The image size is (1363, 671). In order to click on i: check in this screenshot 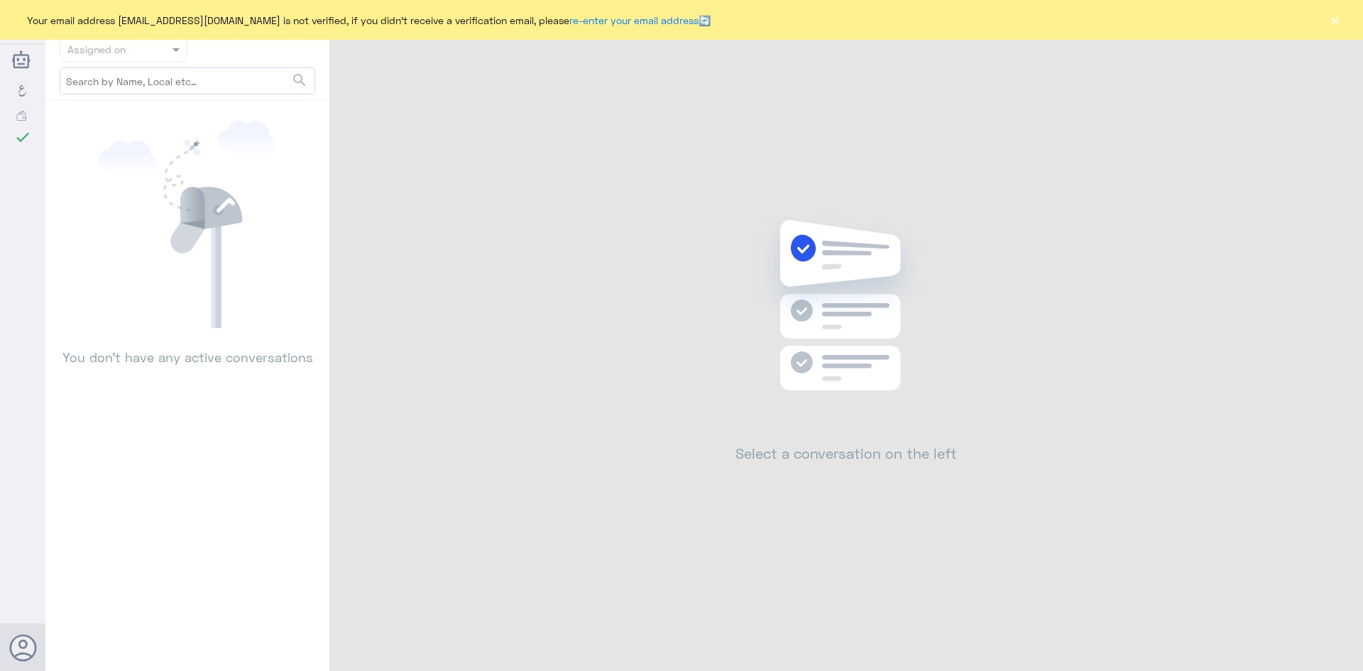, I will do `click(23, 137)`.